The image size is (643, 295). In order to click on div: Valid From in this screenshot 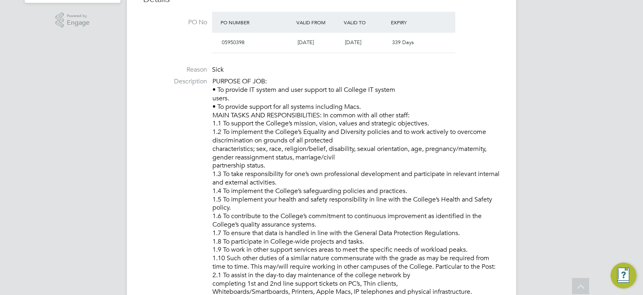, I will do `click(318, 22)`.